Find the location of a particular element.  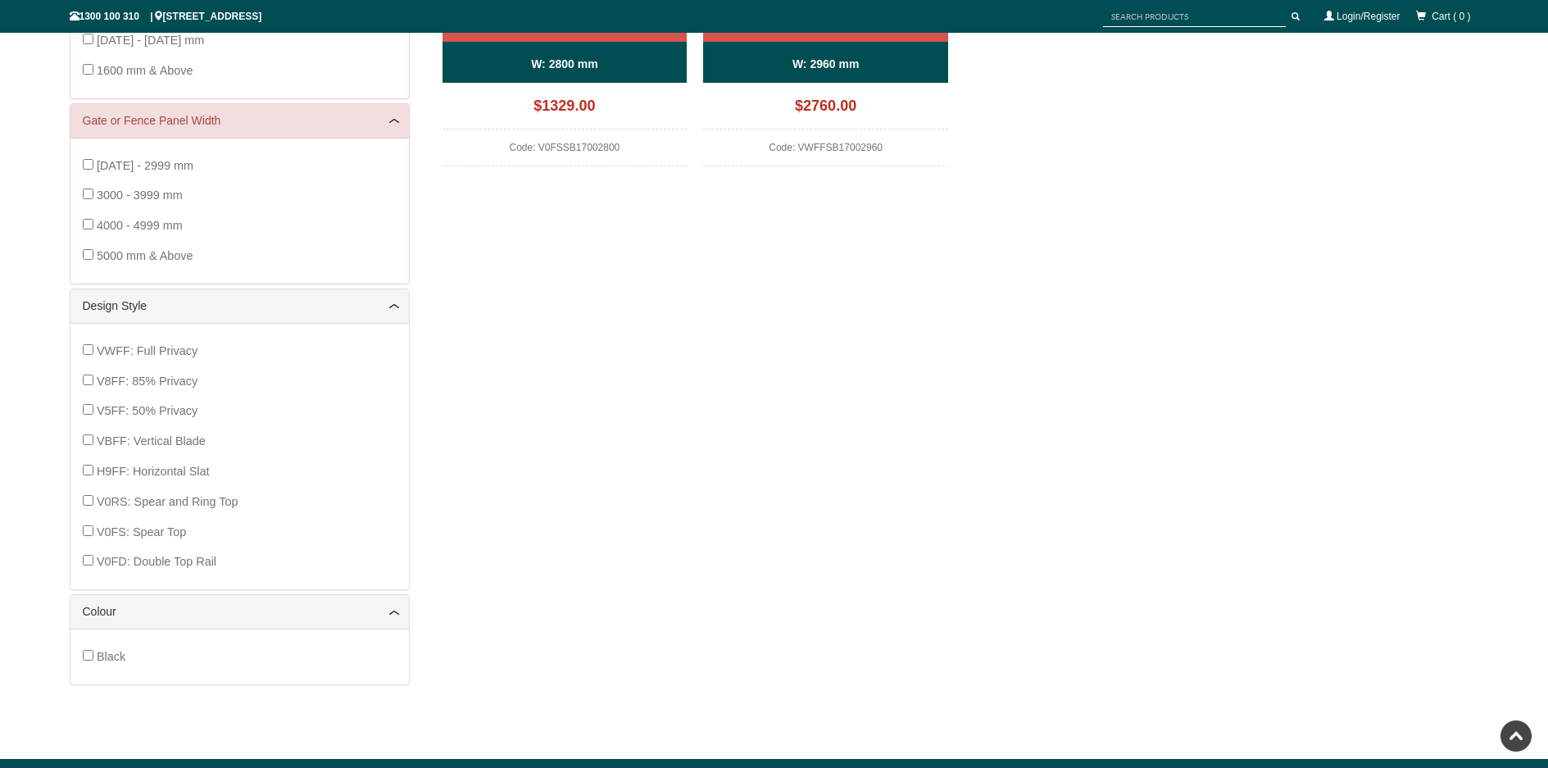

span: H9FF: Horizontal Slat is located at coordinates (153, 471).